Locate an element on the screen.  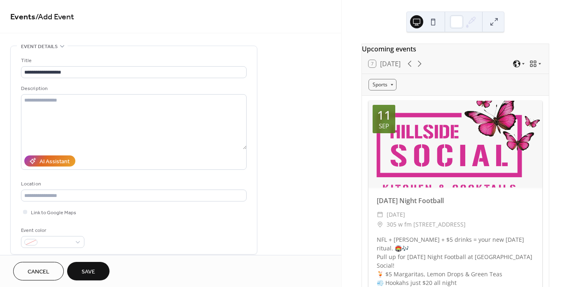
div: AI Assistant is located at coordinates (54, 162).